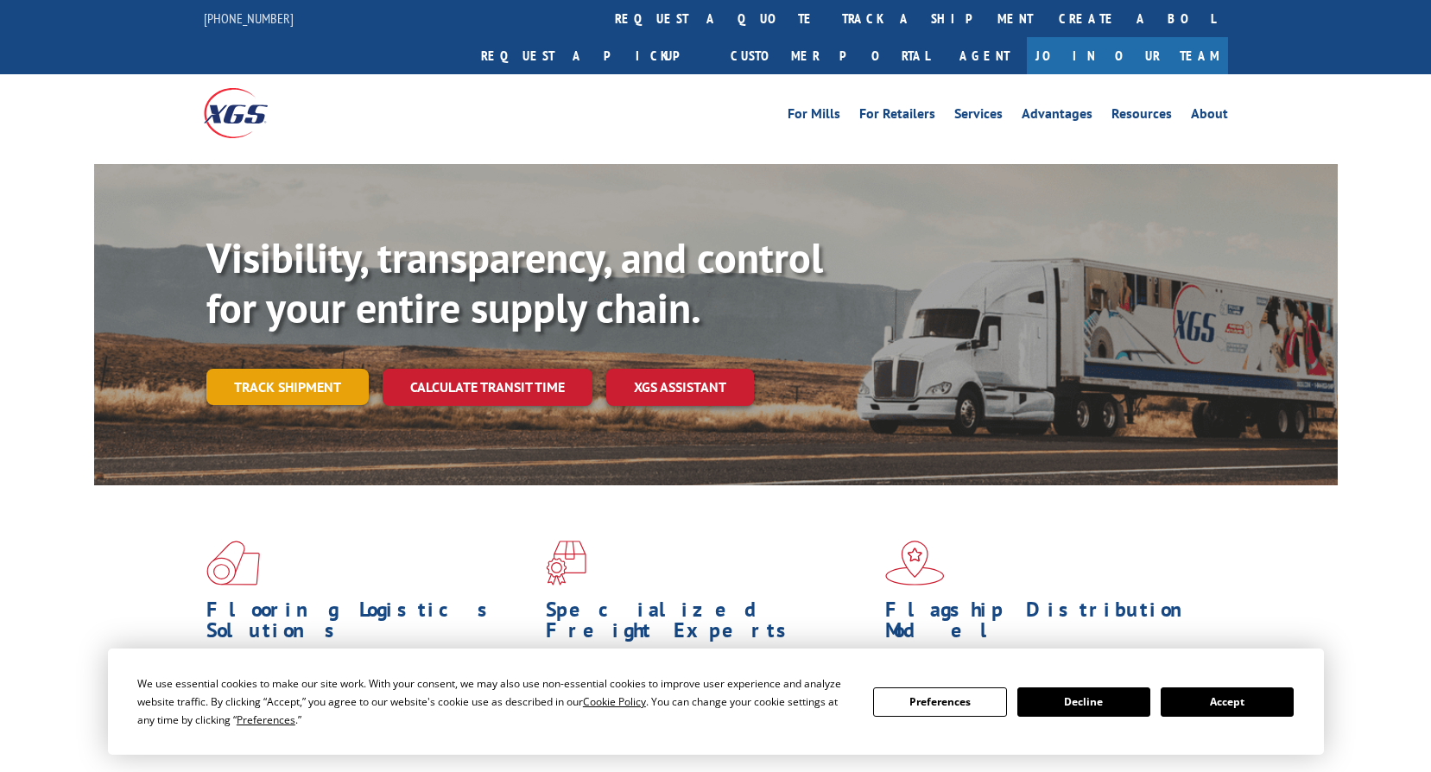 The width and height of the screenshot is (1431, 772). What do you see at coordinates (1141, 117) in the screenshot?
I see `a: Resources` at bounding box center [1141, 117].